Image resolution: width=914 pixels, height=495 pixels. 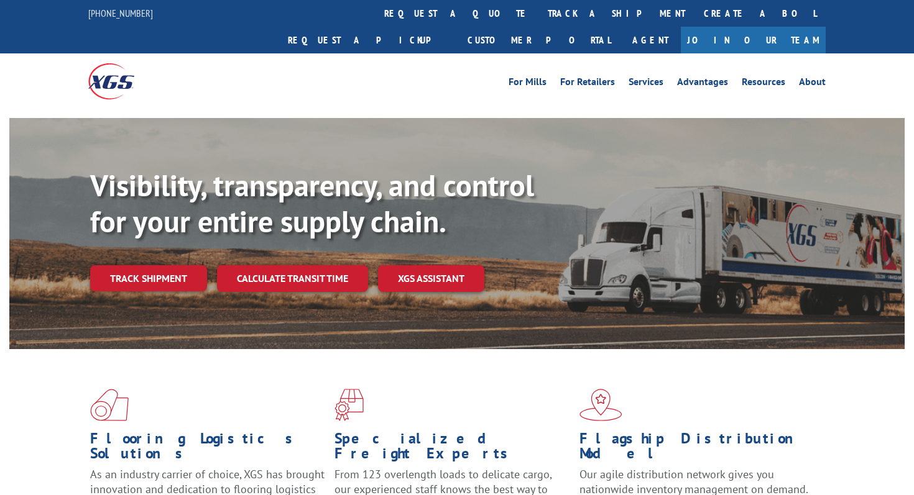 What do you see at coordinates (292, 278) in the screenshot?
I see `a: Calculate transit time` at bounding box center [292, 278].